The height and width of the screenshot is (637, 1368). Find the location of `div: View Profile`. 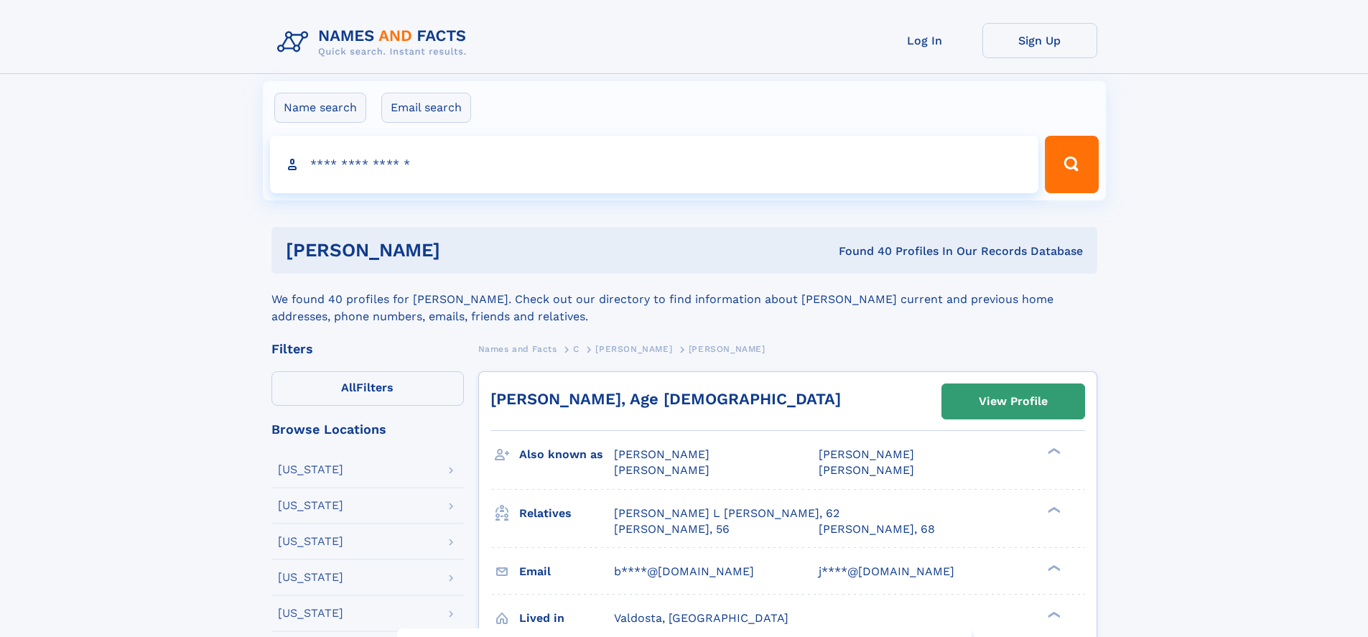

div: View Profile is located at coordinates (1013, 401).